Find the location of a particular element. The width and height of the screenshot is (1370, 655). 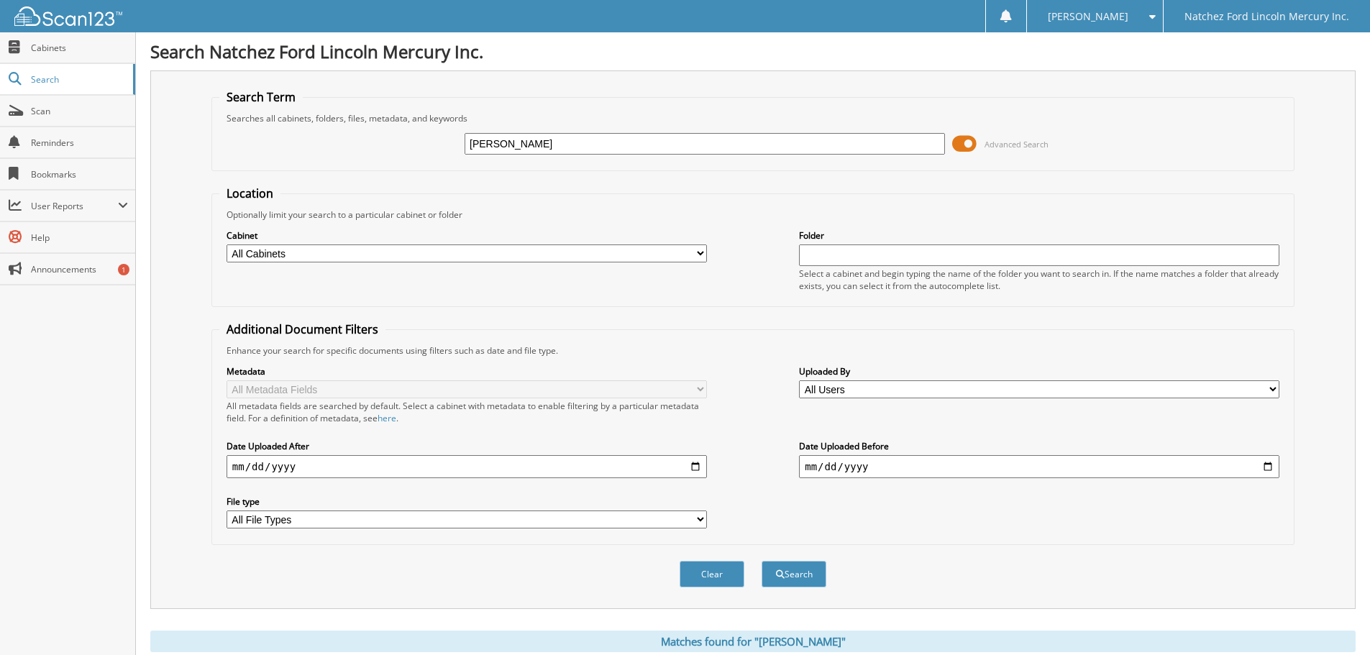

div: All metadata fields are searched by default. Select a cabinet with metadata to enable filtering b... is located at coordinates (467, 412).